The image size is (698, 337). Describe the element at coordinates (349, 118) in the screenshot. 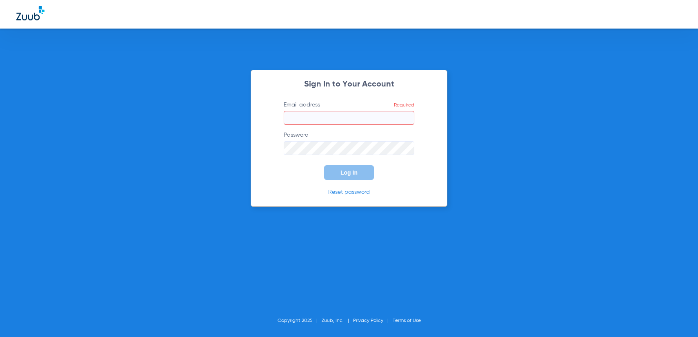

I see `input: Email addressRequired` at that location.